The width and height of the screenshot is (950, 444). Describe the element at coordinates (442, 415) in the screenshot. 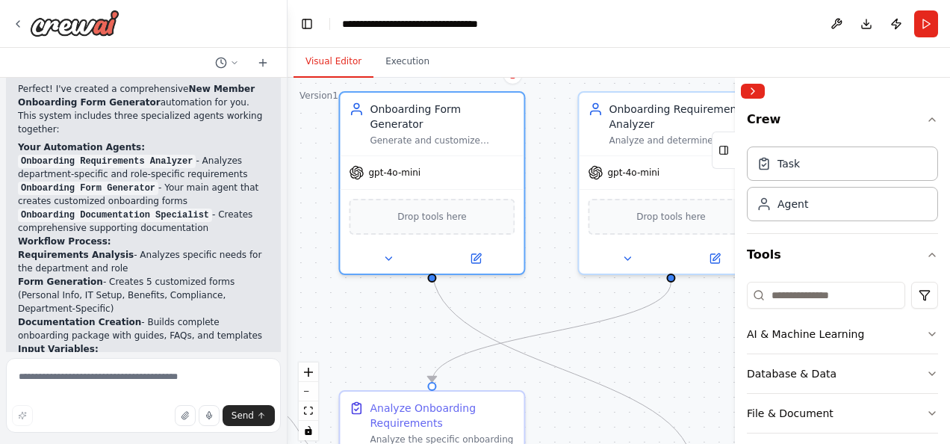

I see `div: Analyze Onboarding Requirements` at that location.